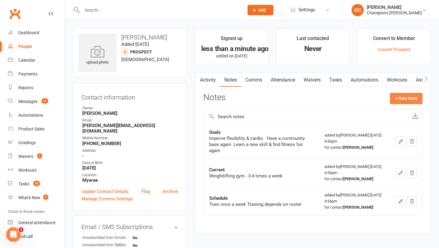 This screenshot has width=439, height=248. Describe the element at coordinates (26, 88) in the screenshot. I see `div: Reports` at that location.